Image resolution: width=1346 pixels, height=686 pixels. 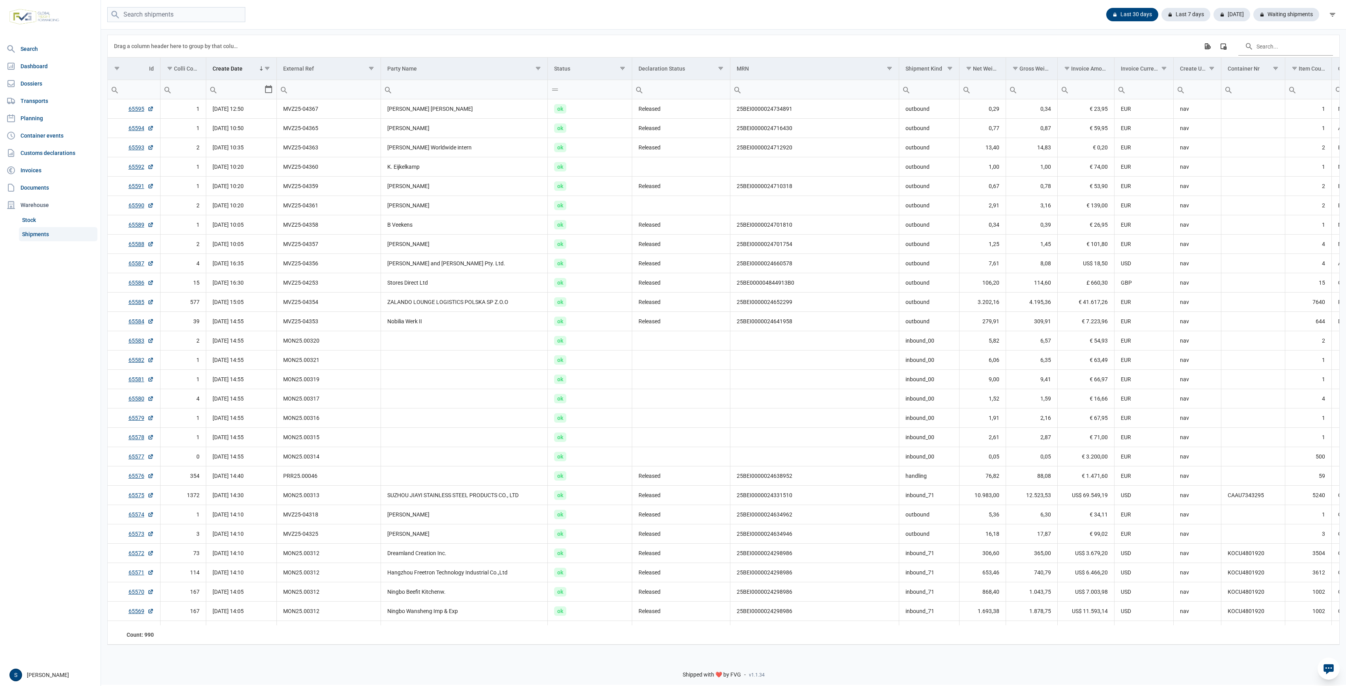 What do you see at coordinates (329, 379) in the screenshot?
I see `td: MON25.00319` at bounding box center [329, 379].